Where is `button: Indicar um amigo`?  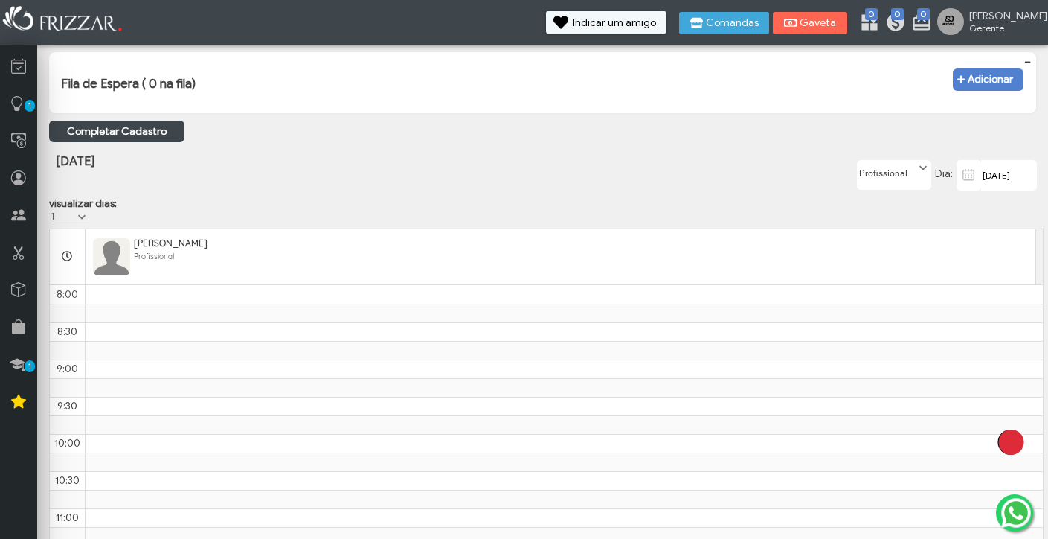 button: Indicar um amigo is located at coordinates (606, 22).